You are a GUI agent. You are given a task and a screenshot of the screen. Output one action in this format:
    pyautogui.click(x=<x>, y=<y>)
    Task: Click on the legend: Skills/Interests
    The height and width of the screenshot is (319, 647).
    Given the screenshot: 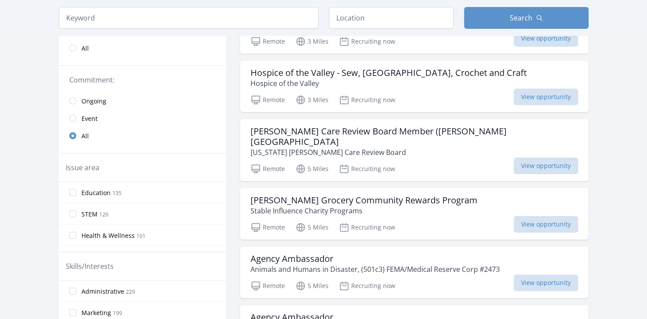 What is the action you would take?
    pyautogui.click(x=90, y=266)
    